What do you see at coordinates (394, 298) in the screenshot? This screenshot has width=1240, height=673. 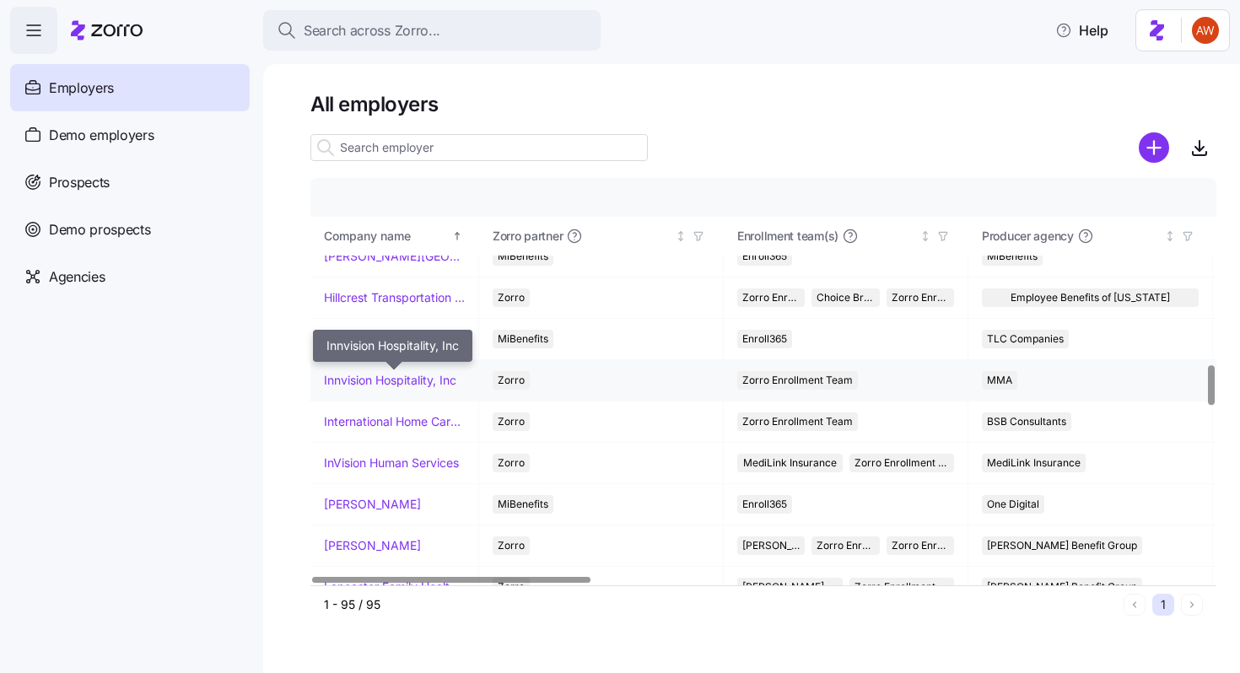 I see `a: Hillcrest Transportation Inc.` at bounding box center [394, 298].